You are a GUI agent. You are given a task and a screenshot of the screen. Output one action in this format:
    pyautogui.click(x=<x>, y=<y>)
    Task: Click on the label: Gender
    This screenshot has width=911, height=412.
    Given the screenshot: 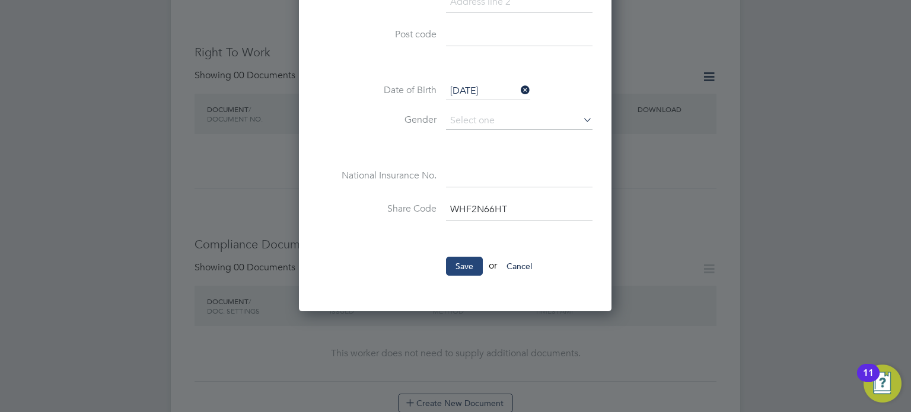 What is the action you would take?
    pyautogui.click(x=377, y=120)
    